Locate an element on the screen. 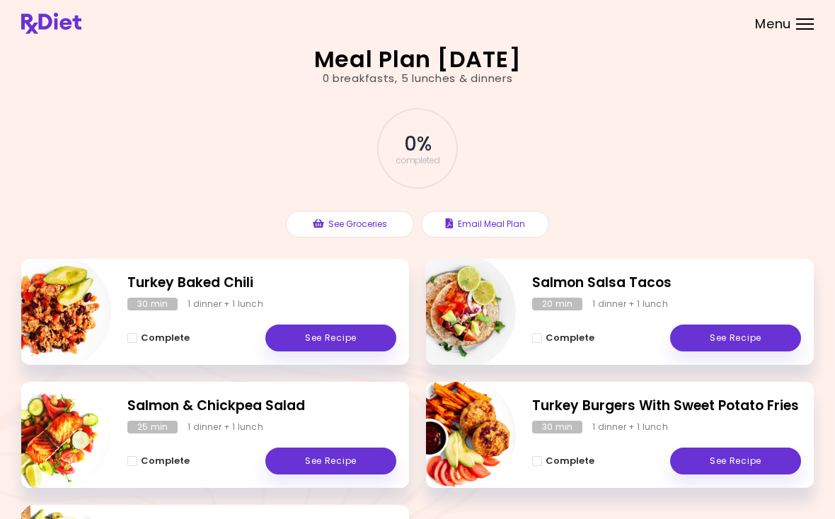 The height and width of the screenshot is (519, 835). div: 20 min is located at coordinates (557, 304).